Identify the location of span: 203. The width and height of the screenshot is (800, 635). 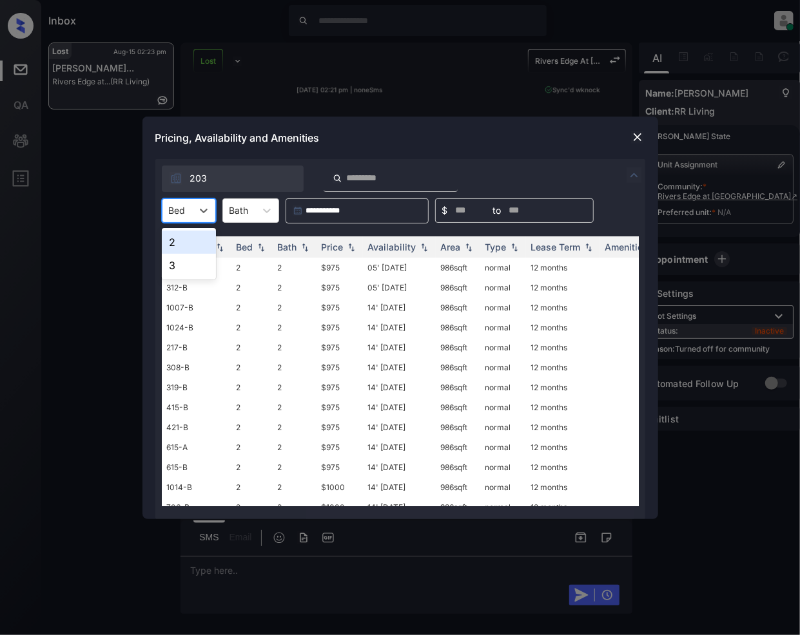
(198, 178).